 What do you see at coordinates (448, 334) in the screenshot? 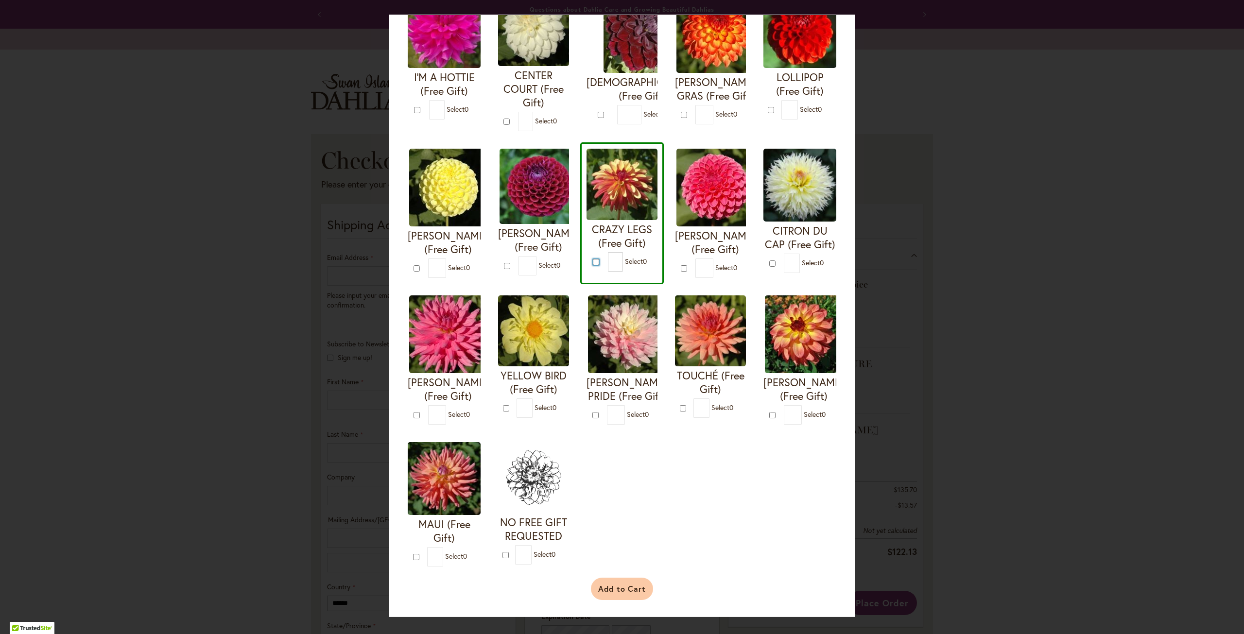
I see `img: HERBERT SMITH (Free Gift)` at bounding box center [448, 334].